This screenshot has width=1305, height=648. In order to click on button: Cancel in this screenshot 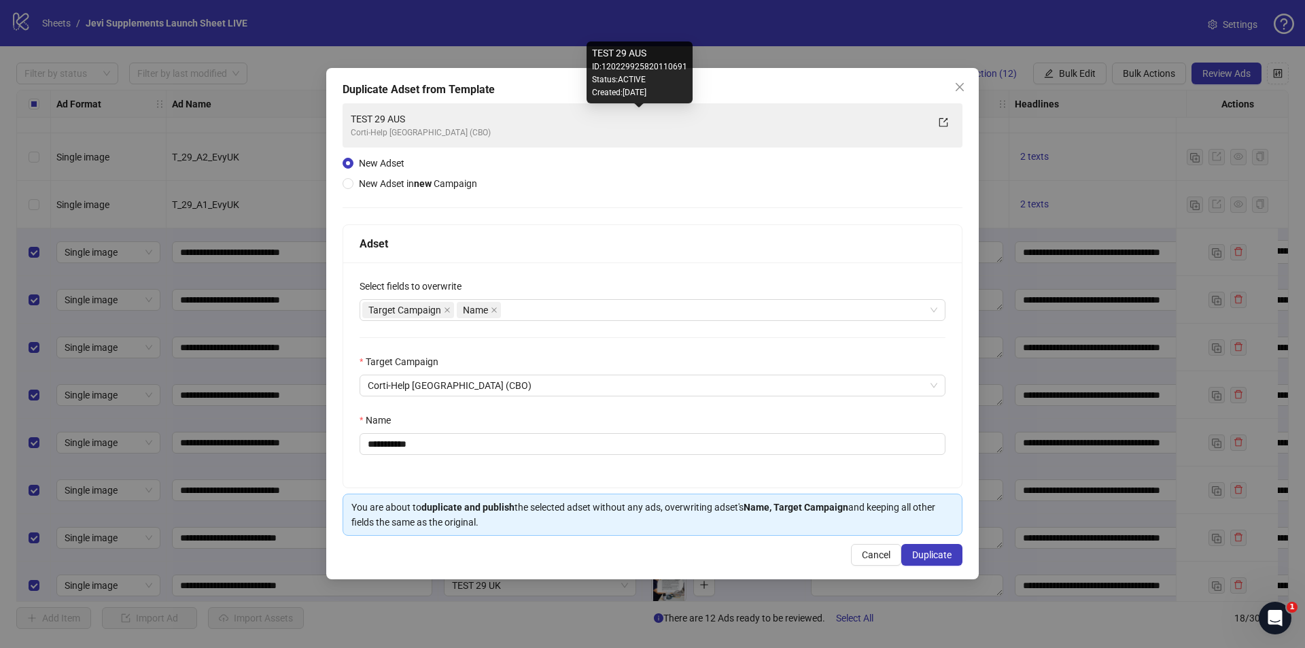, I will do `click(876, 555)`.